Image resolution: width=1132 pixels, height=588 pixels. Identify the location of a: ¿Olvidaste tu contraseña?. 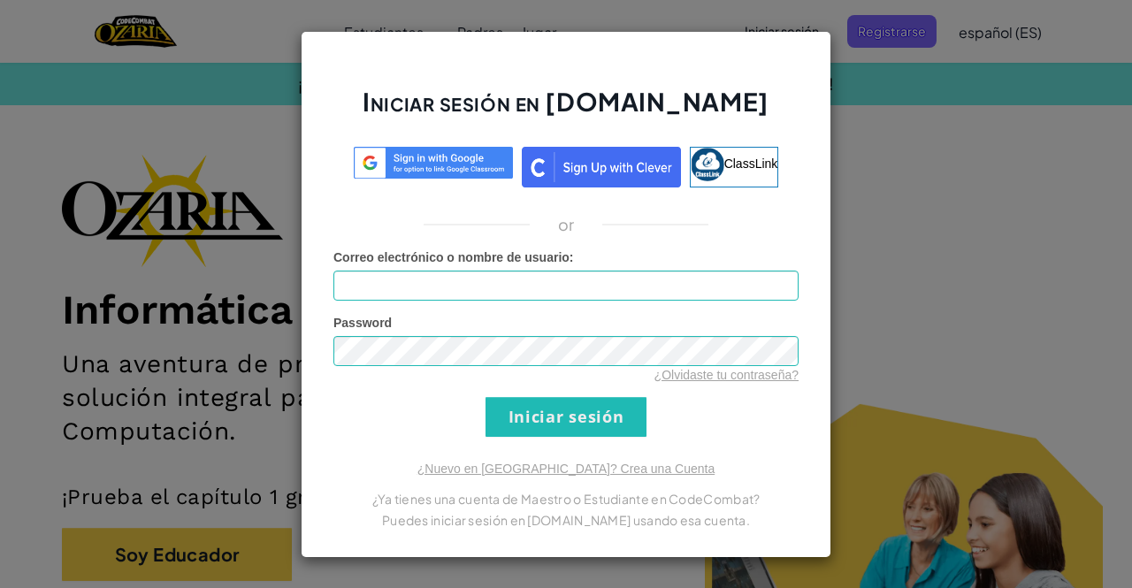
(726, 375).